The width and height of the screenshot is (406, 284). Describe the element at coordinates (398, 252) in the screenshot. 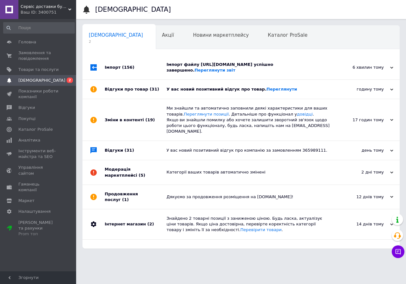

I see `button: Чат з покупцем` at that location.